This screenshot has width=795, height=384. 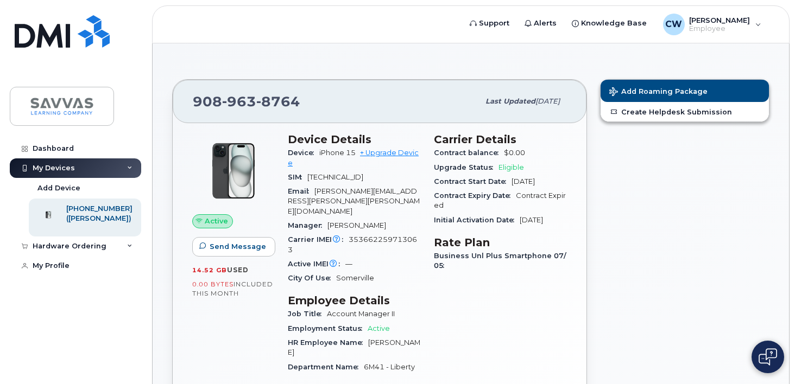 What do you see at coordinates (352, 244) in the screenshot?
I see `span: 353662259713063` at bounding box center [352, 244].